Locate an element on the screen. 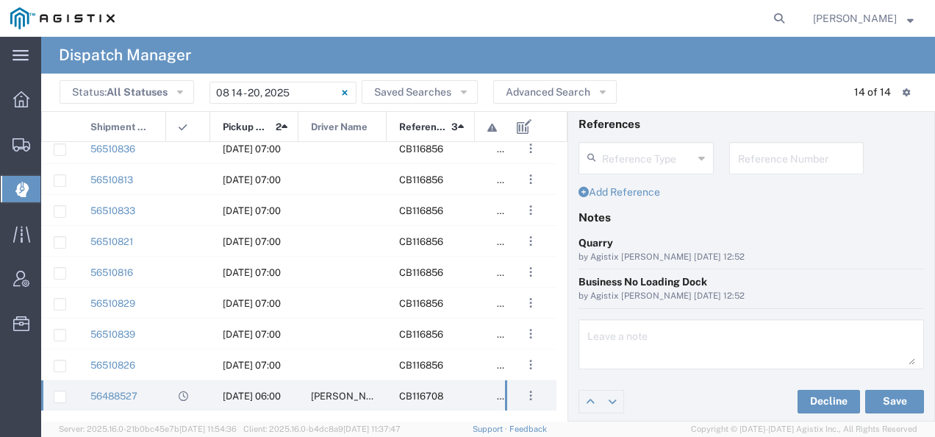 Image resolution: width=935 pixels, height=437 pixels. span: Victor Garcia is located at coordinates (351, 395).